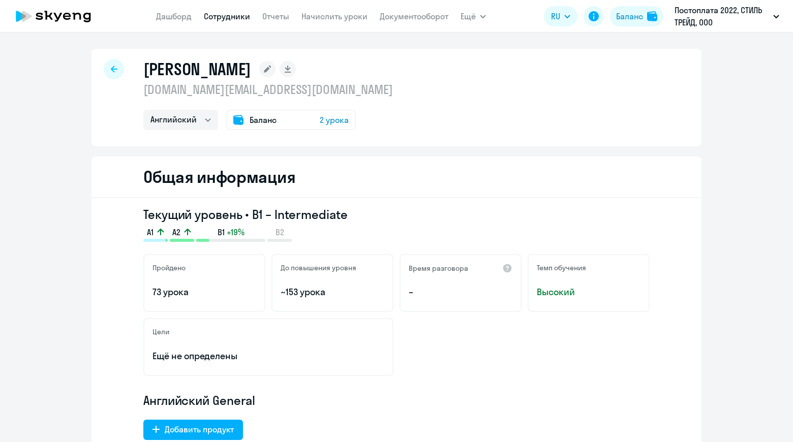  Describe the element at coordinates (263, 120) in the screenshot. I see `span: Баланс` at that location.